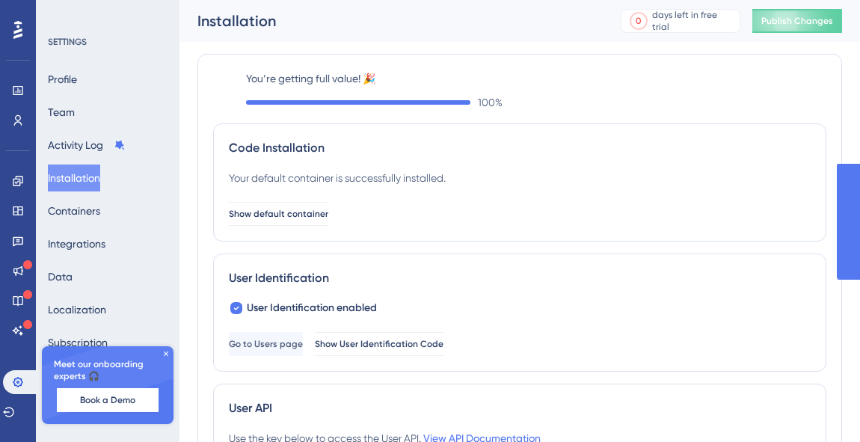 The image size is (860, 442). I want to click on span: Show User Identification Code, so click(379, 344).